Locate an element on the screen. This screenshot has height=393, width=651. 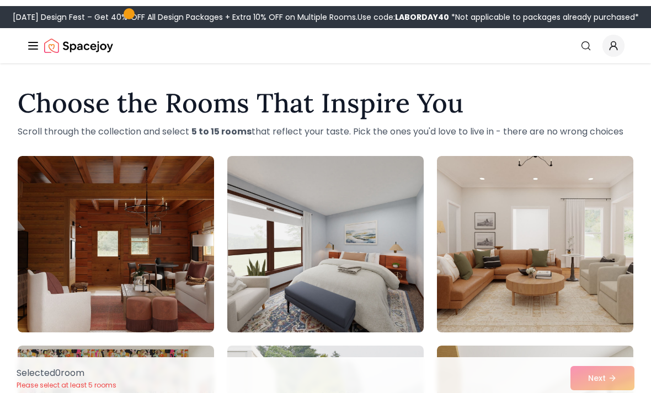
a: Spacejoy is located at coordinates (78, 40).